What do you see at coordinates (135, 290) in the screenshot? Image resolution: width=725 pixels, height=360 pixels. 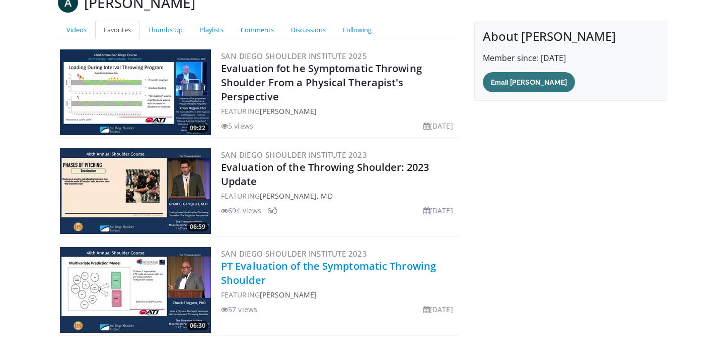 I see `img: d8a0bad4-6507-4d7b-b79f-b3993ae021ac.300x170_q85_crop-smart_upscale.jpg` at bounding box center [135, 290].